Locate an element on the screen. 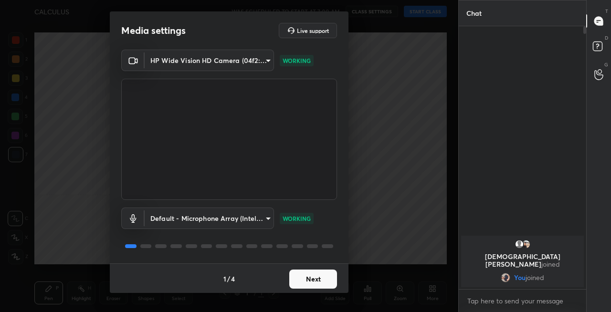 Image resolution: width=611 pixels, height=312 pixels. h5: Live support is located at coordinates (313, 31).